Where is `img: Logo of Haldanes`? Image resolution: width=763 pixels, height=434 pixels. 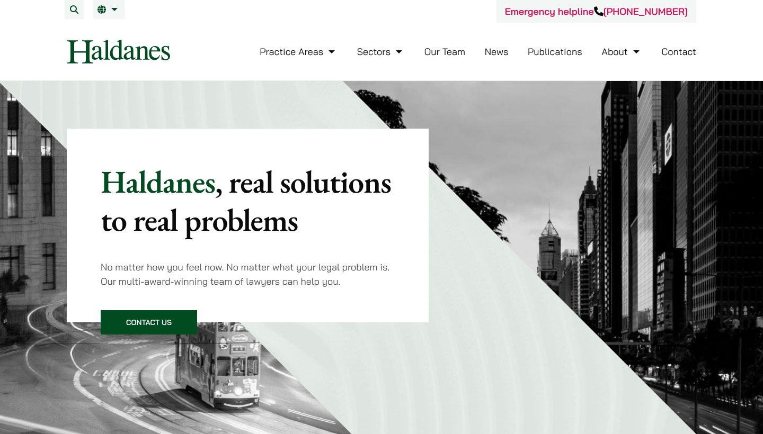 img: Logo of Haldanes is located at coordinates (118, 51).